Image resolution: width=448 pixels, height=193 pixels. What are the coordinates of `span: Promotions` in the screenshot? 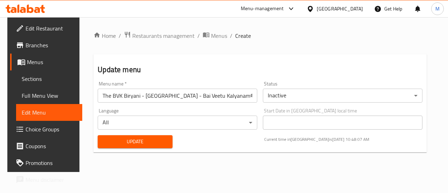 It's located at (51, 163).